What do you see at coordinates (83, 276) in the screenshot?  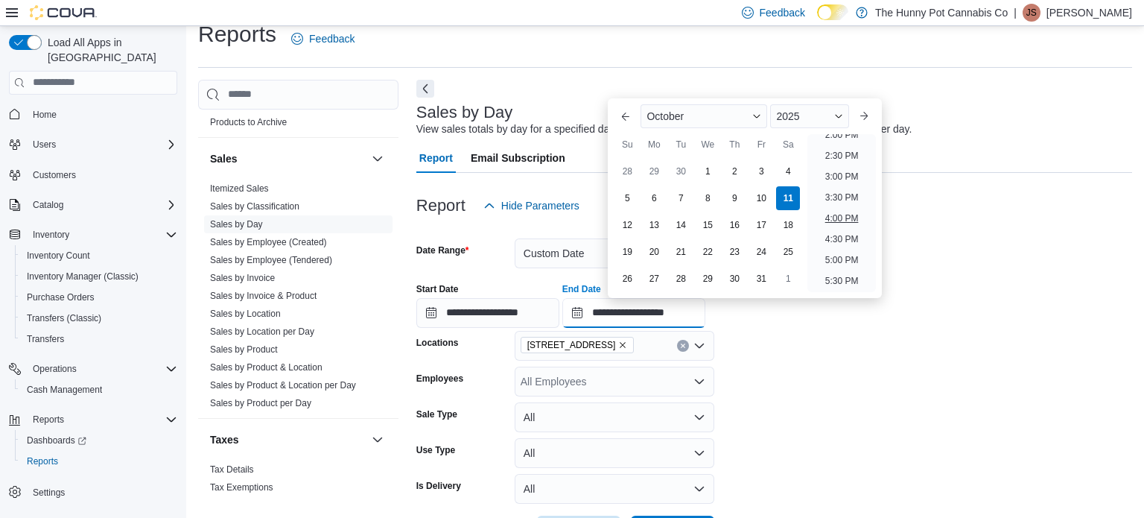 I see `a: Inventory Manager (Classic)` at bounding box center [83, 276].